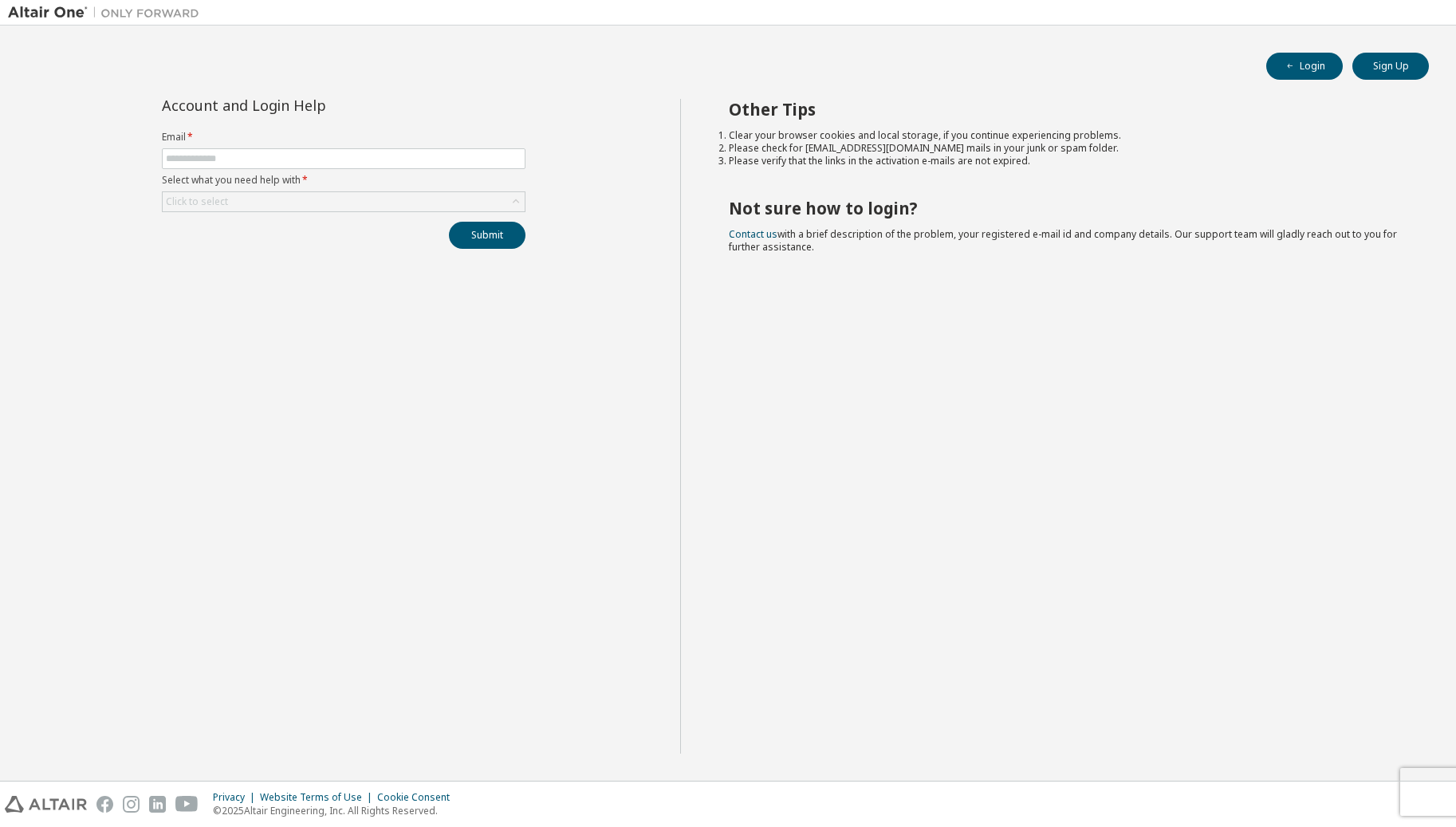 This screenshot has height=827, width=1456. I want to click on button: Sign Up, so click(1390, 66).